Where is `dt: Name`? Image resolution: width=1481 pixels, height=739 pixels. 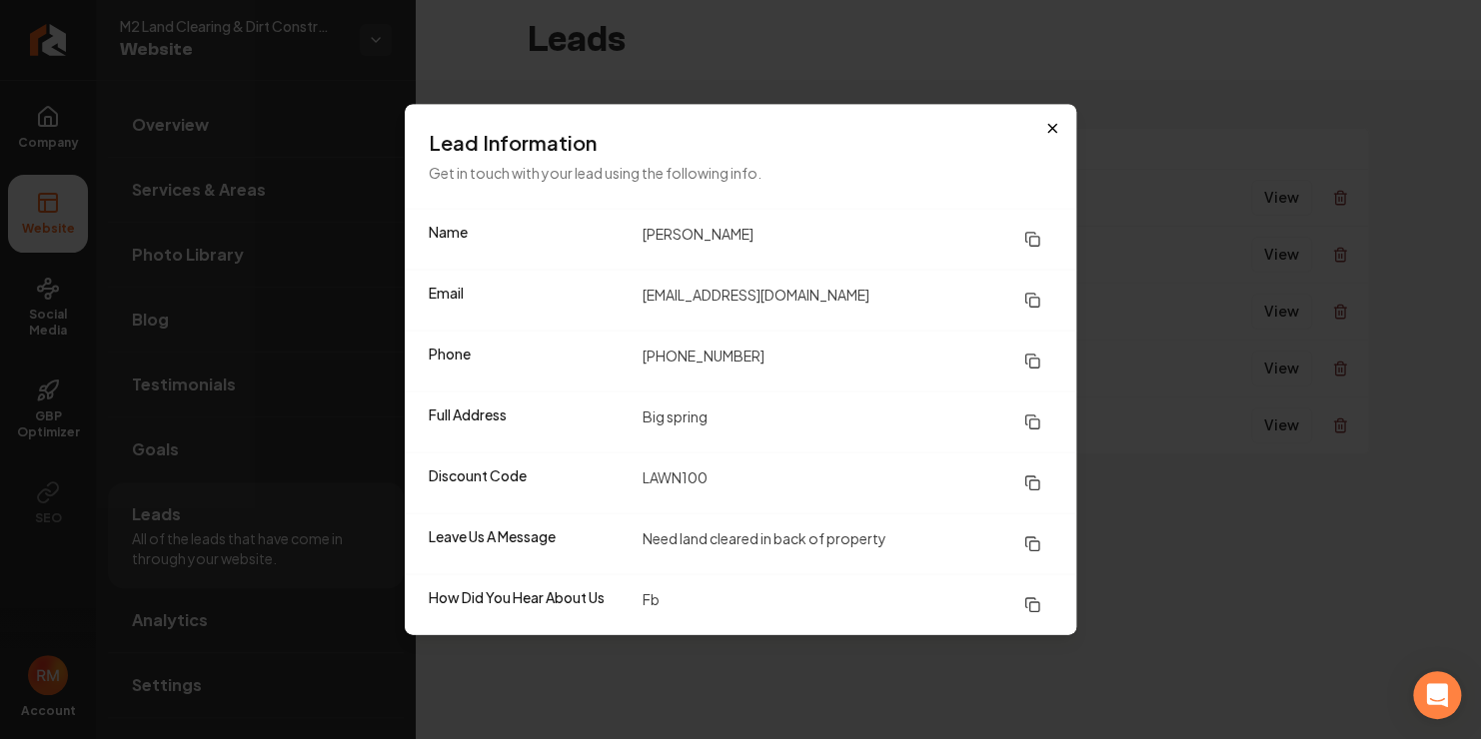 dt: Name is located at coordinates (527, 240).